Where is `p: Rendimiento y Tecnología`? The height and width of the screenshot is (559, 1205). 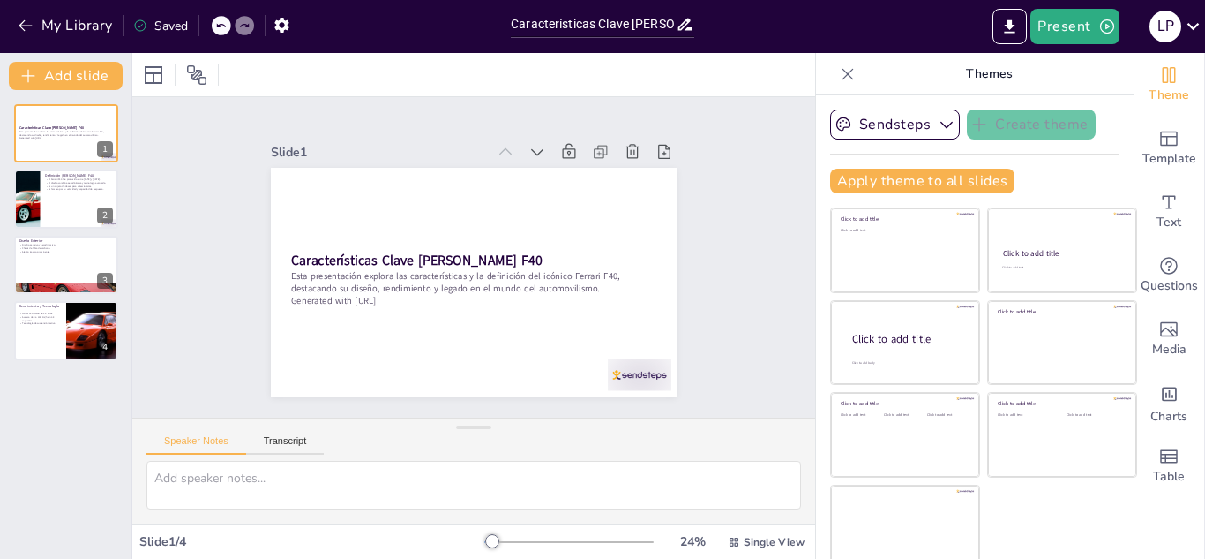
p: Rendimiento y Tecnología is located at coordinates (40, 306).